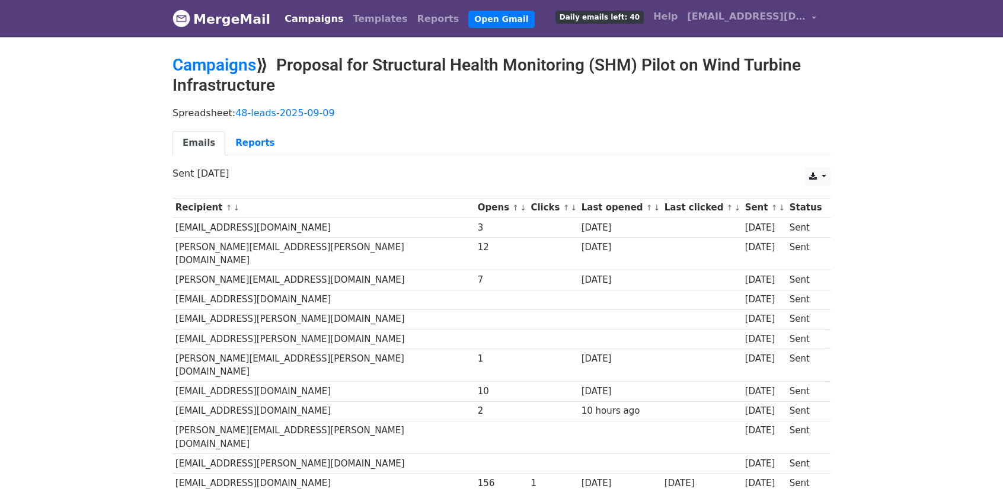  Describe the element at coordinates (502, 208) in the screenshot. I see `th: Opens` at that location.